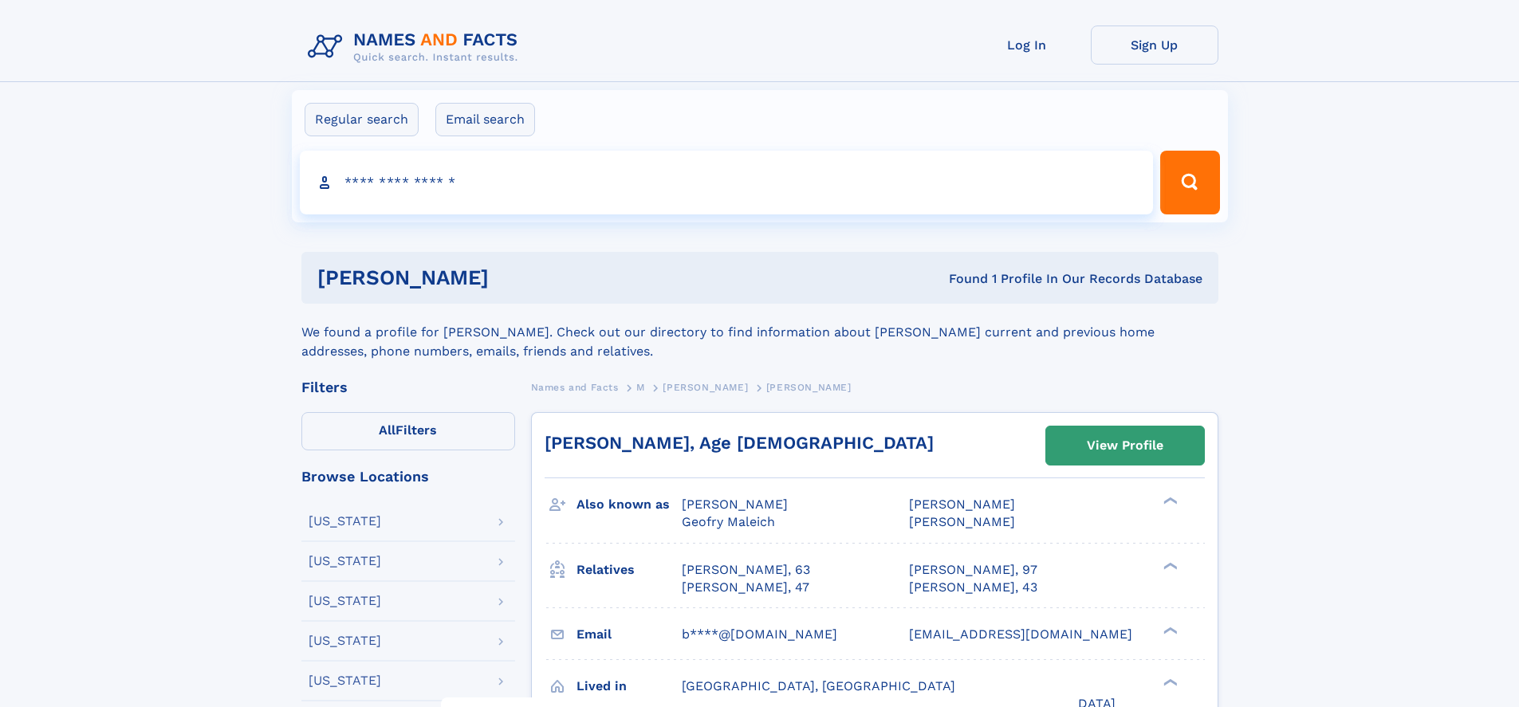 The height and width of the screenshot is (707, 1519). I want to click on span: Geofry Maleich, so click(728, 522).